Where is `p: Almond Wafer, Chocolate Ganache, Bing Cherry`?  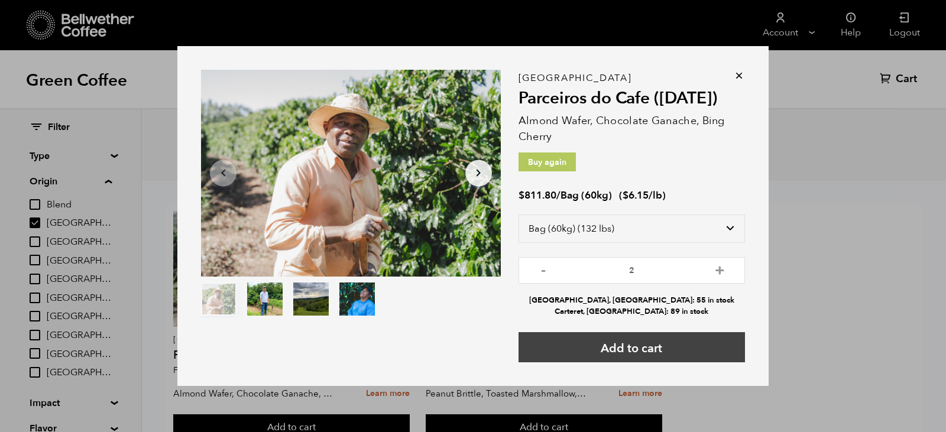
p: Almond Wafer, Chocolate Ganache, Bing Cherry is located at coordinates (631, 129).